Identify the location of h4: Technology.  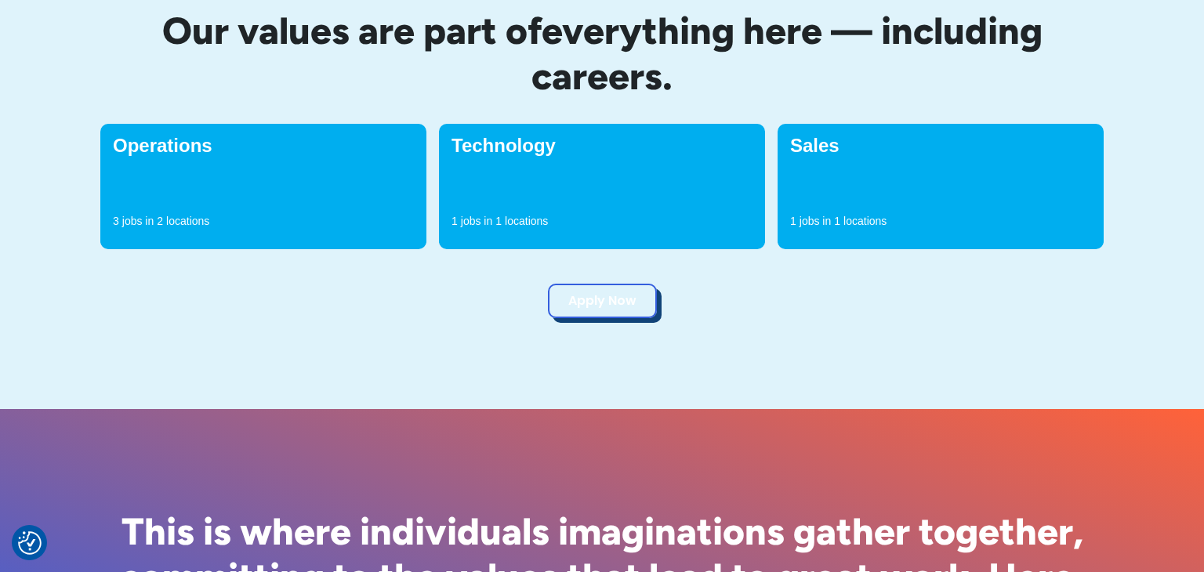
(602, 146).